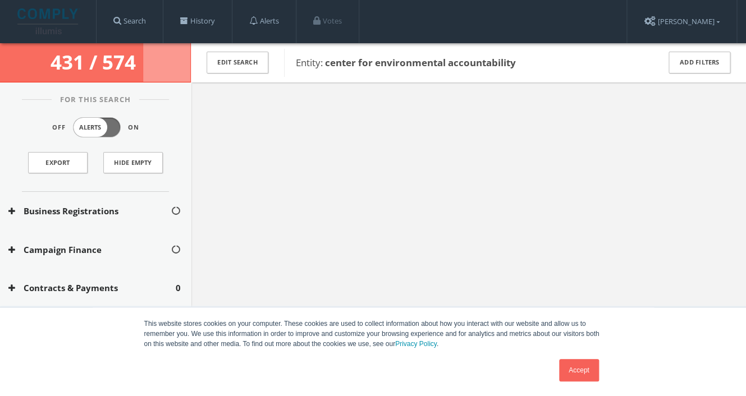 The image size is (746, 396). I want to click on button: Contracts & Payments, so click(92, 288).